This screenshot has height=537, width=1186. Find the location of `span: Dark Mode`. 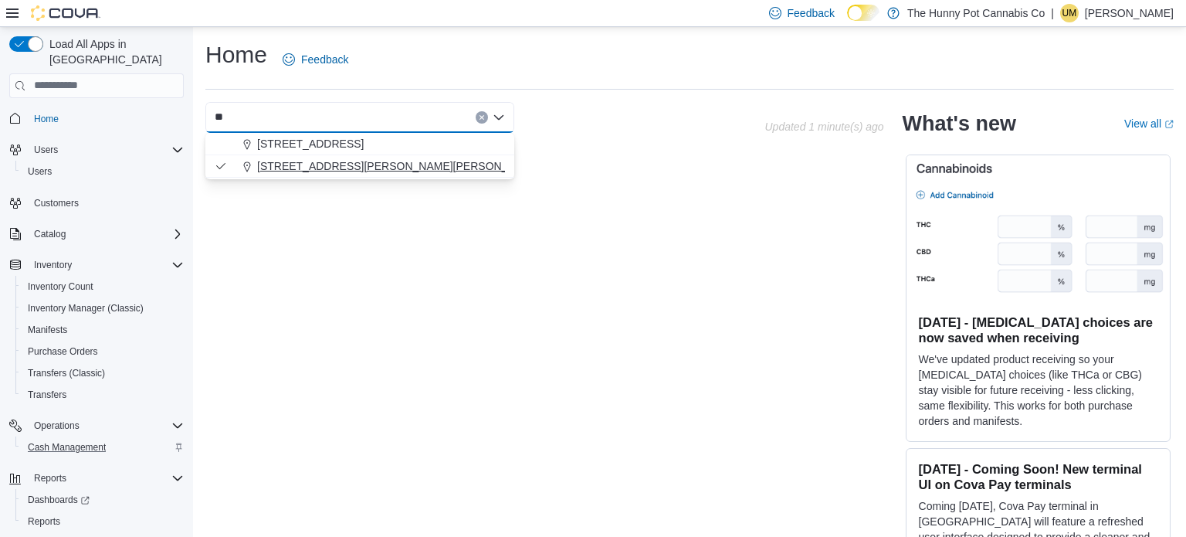

span: Dark Mode is located at coordinates (847, 21).